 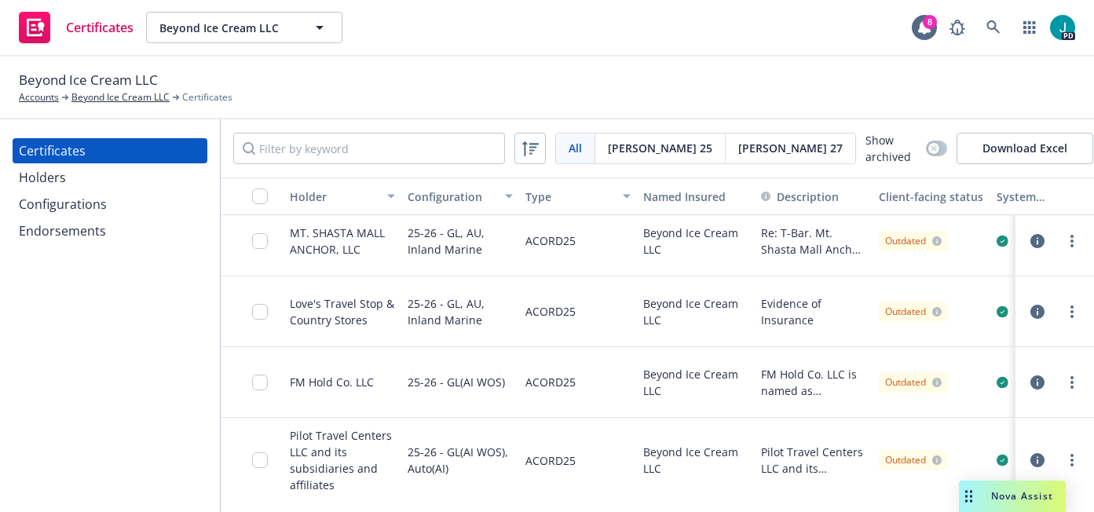 I want to click on button: Type, so click(x=578, y=196).